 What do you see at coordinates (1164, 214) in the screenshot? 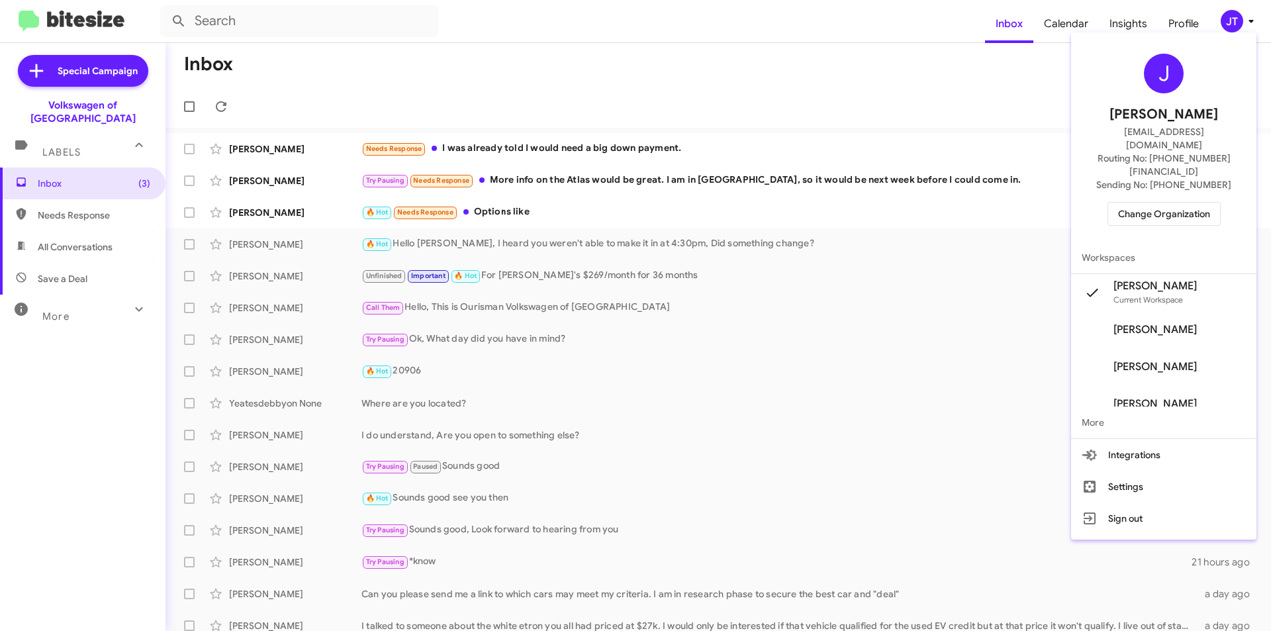
I see `span: Change Organization` at bounding box center [1164, 214].